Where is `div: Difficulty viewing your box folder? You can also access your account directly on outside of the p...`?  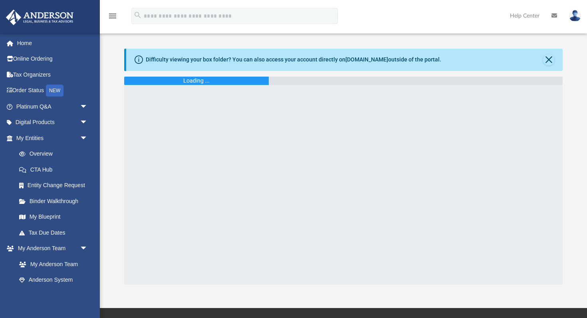 div: Difficulty viewing your box folder? You can also access your account directly on outside of the p... is located at coordinates (293, 59).